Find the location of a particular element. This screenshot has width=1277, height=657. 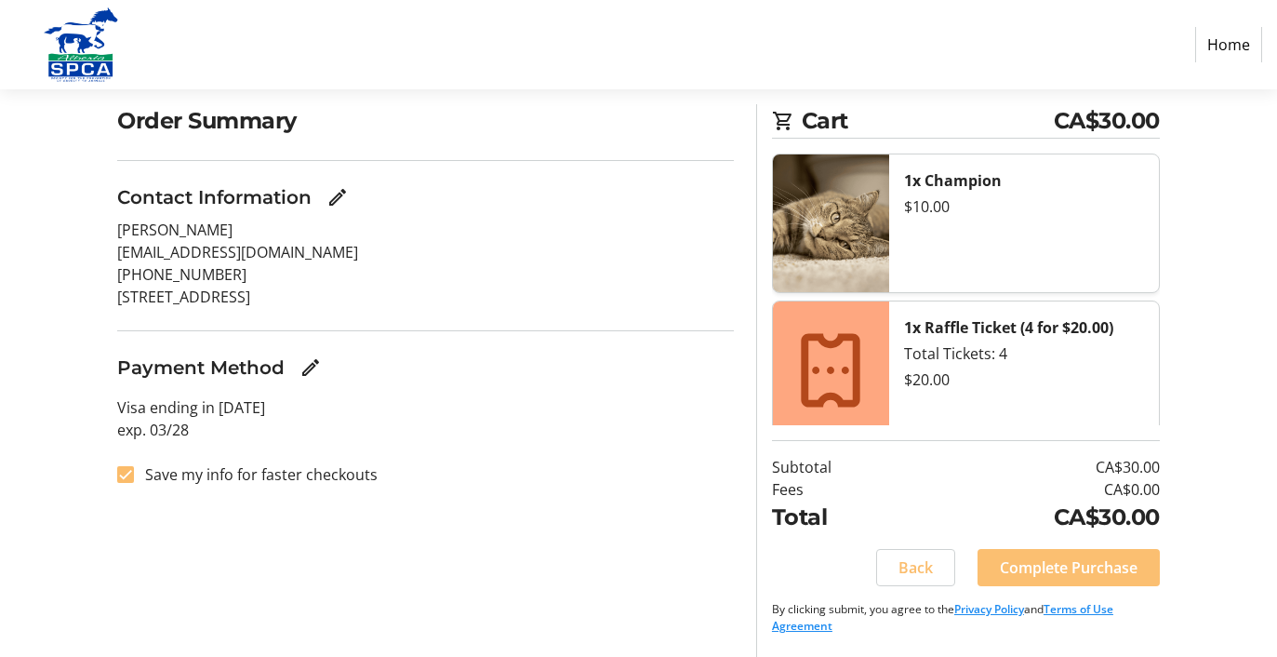

div: $20.00 is located at coordinates (1024, 379).